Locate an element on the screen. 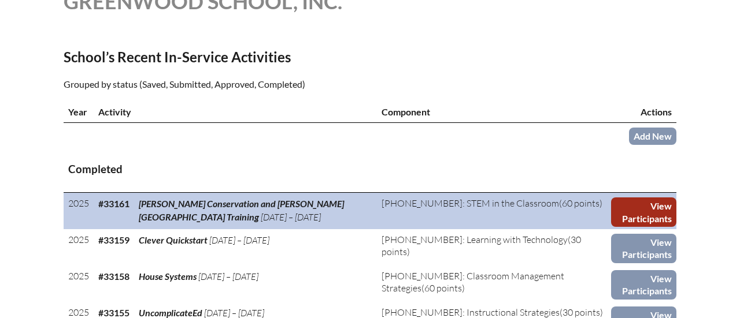 This screenshot has width=740, height=318. th: Year is located at coordinates (79, 112).